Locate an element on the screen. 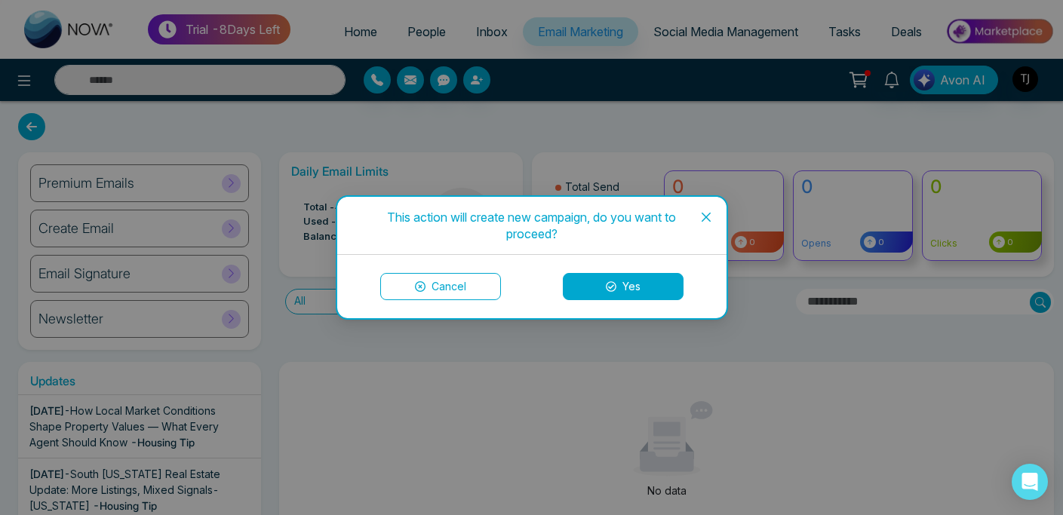  button: Cancel is located at coordinates (440, 287).